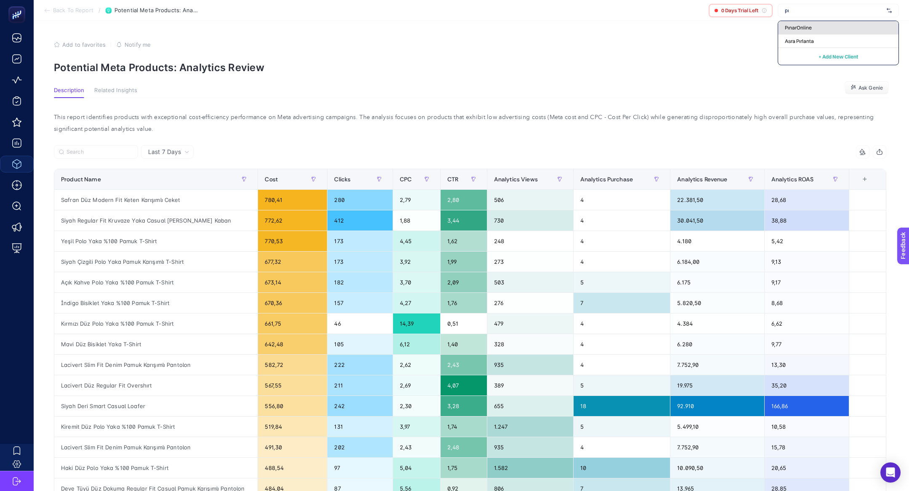 This screenshot has width=909, height=491. I want to click on span: Potential Meta Products: Analytics Review, so click(157, 11).